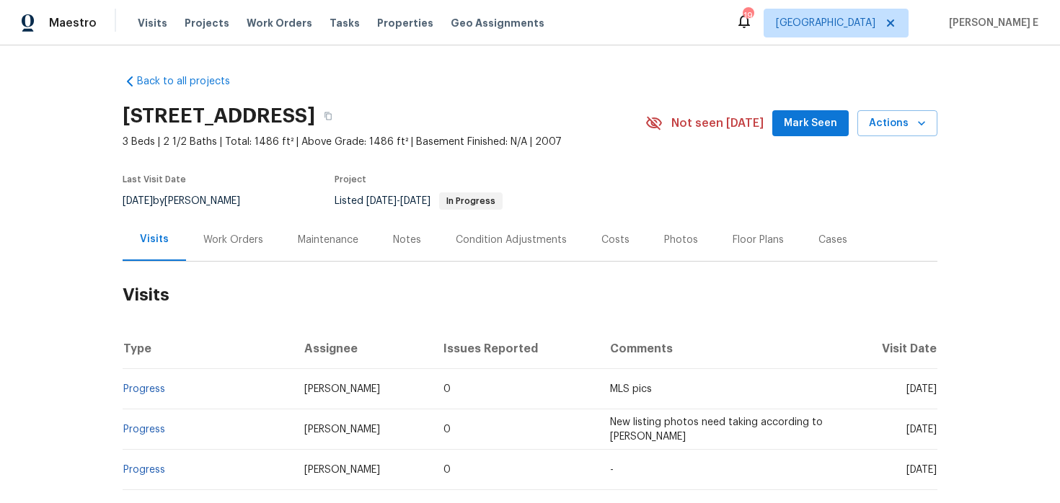 Image resolution: width=1060 pixels, height=503 pixels. What do you see at coordinates (833, 240) in the screenshot?
I see `div: Cases` at bounding box center [833, 240].